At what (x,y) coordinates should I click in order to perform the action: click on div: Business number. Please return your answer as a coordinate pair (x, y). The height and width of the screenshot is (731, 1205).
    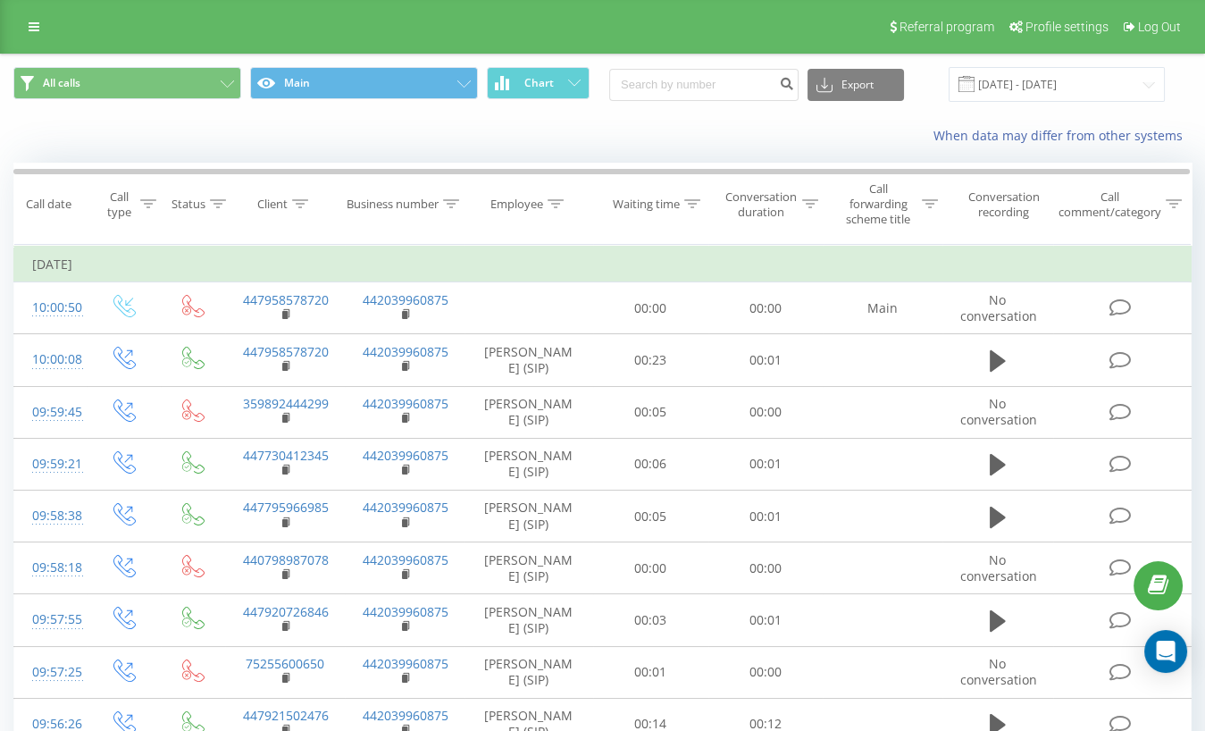
    Looking at the image, I should click on (392, 204).